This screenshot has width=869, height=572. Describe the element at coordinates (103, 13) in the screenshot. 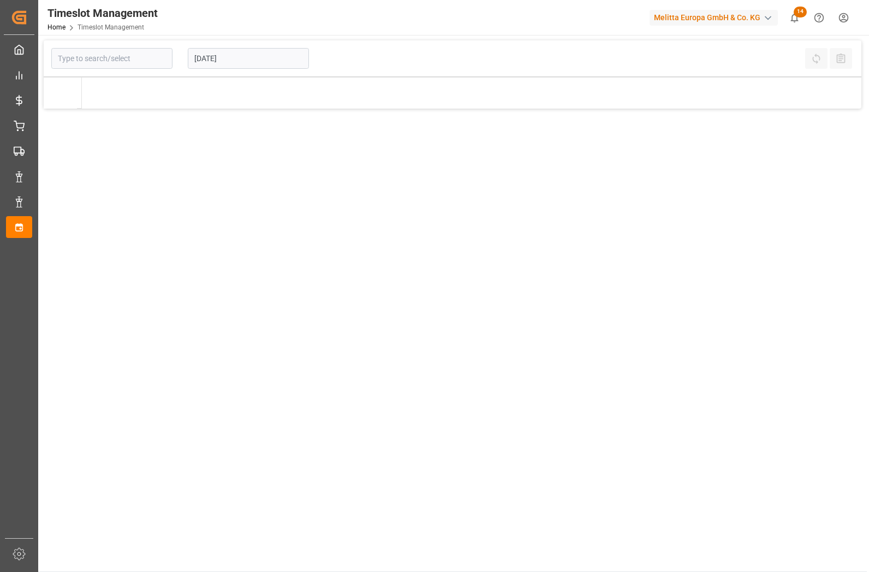

I see `div: Timeslot Management` at that location.